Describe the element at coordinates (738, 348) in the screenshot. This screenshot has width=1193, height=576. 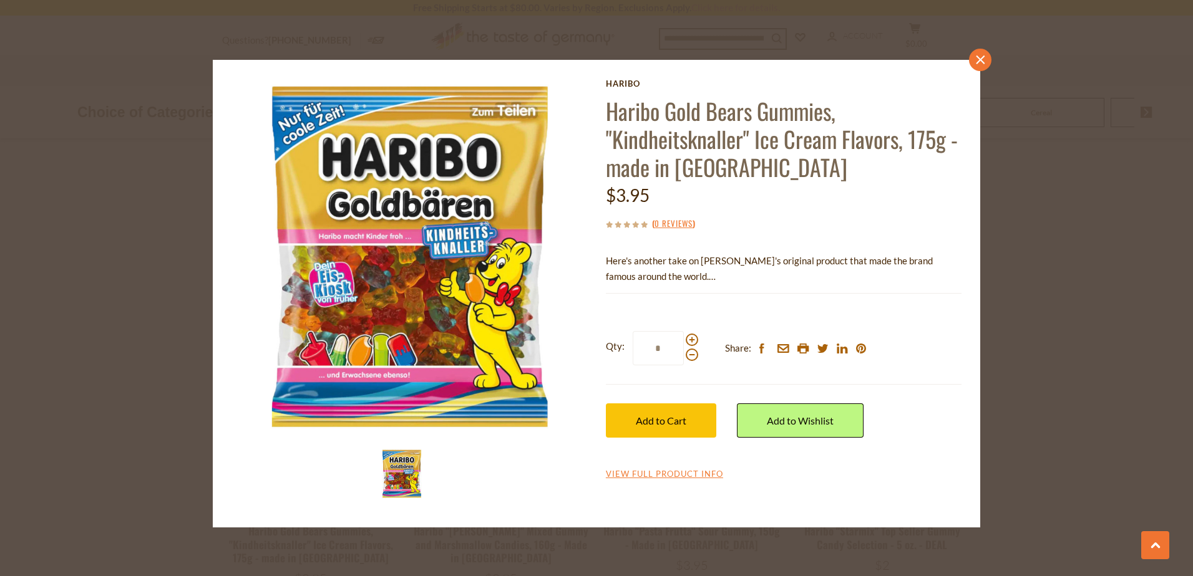
I see `span: Share:` at that location.